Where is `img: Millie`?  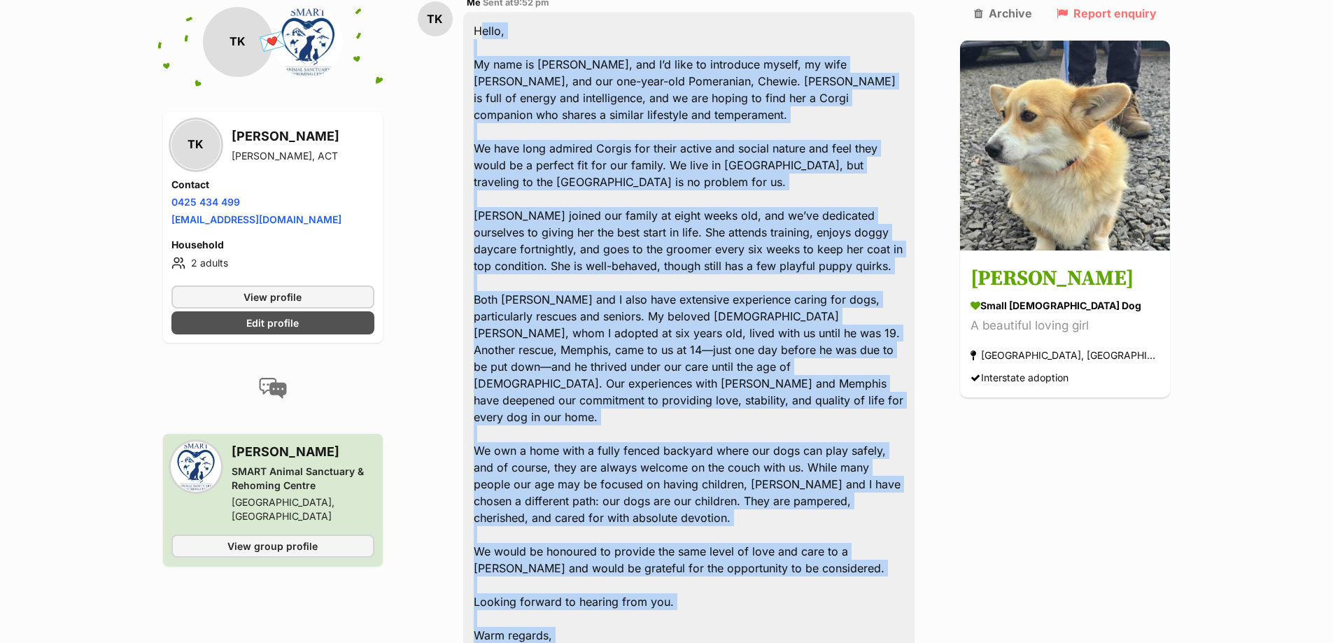
img: Millie is located at coordinates (1065, 146).